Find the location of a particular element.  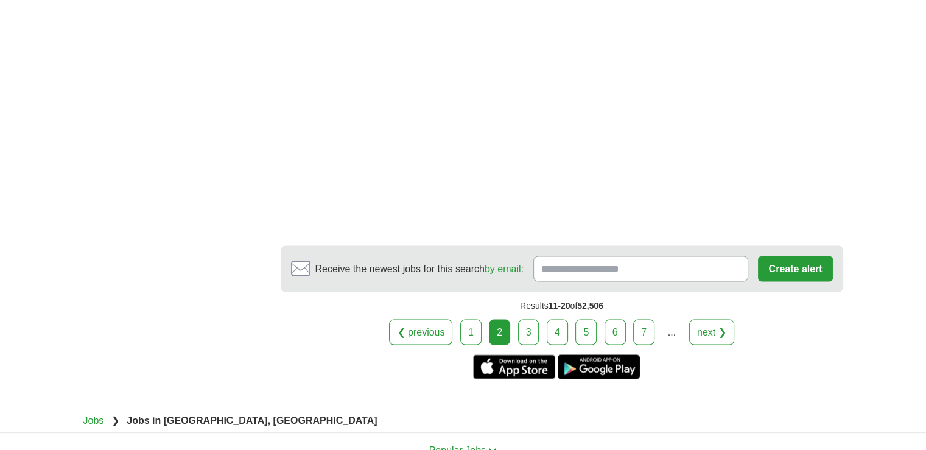

a: 5 is located at coordinates (586, 332).